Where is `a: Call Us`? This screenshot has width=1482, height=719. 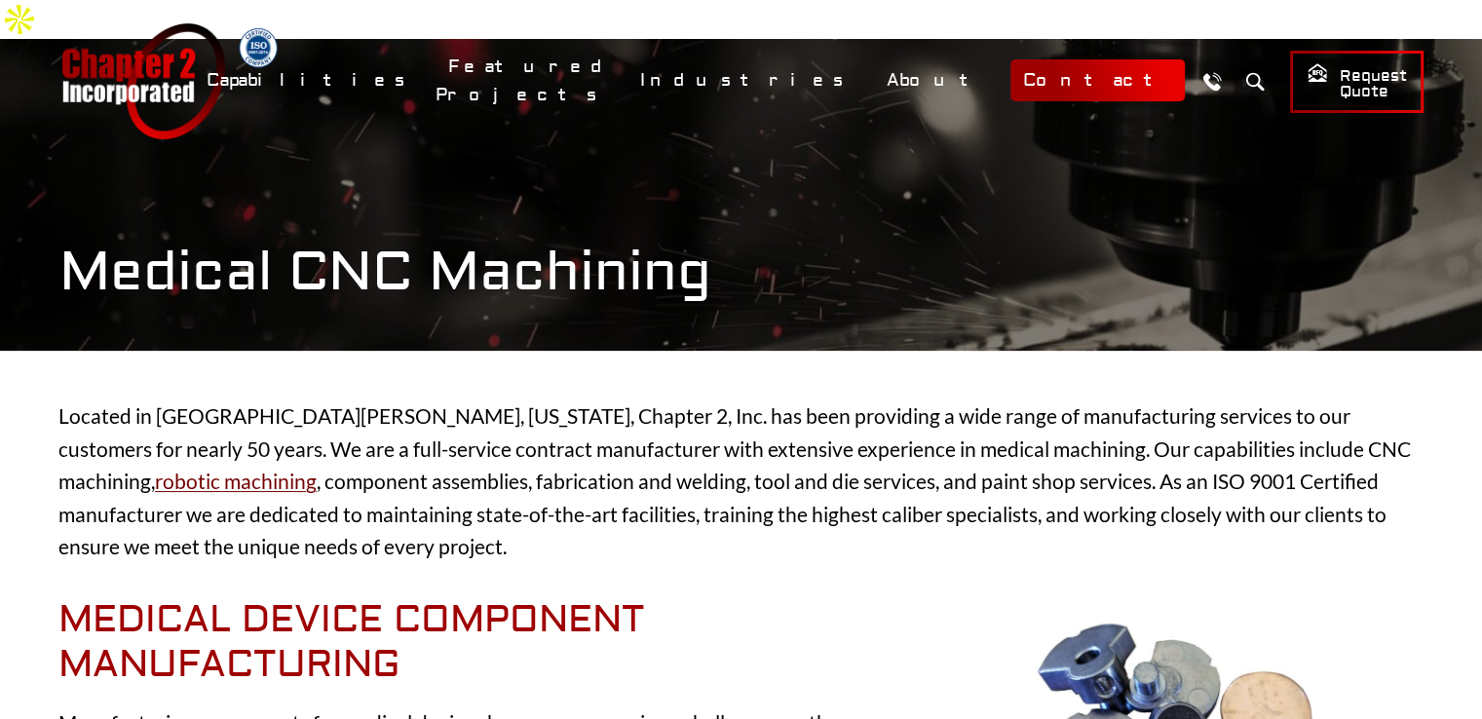
a: Call Us is located at coordinates (1212, 81).